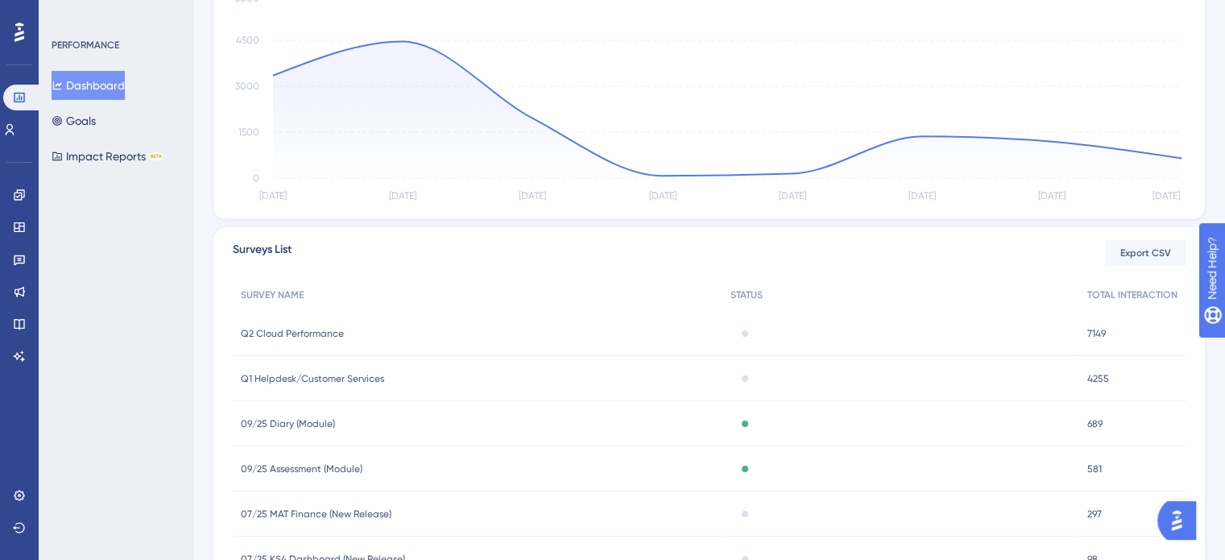 The image size is (1225, 560). Describe the element at coordinates (1132, 295) in the screenshot. I see `span: TOTAL INTERACTION` at that location.